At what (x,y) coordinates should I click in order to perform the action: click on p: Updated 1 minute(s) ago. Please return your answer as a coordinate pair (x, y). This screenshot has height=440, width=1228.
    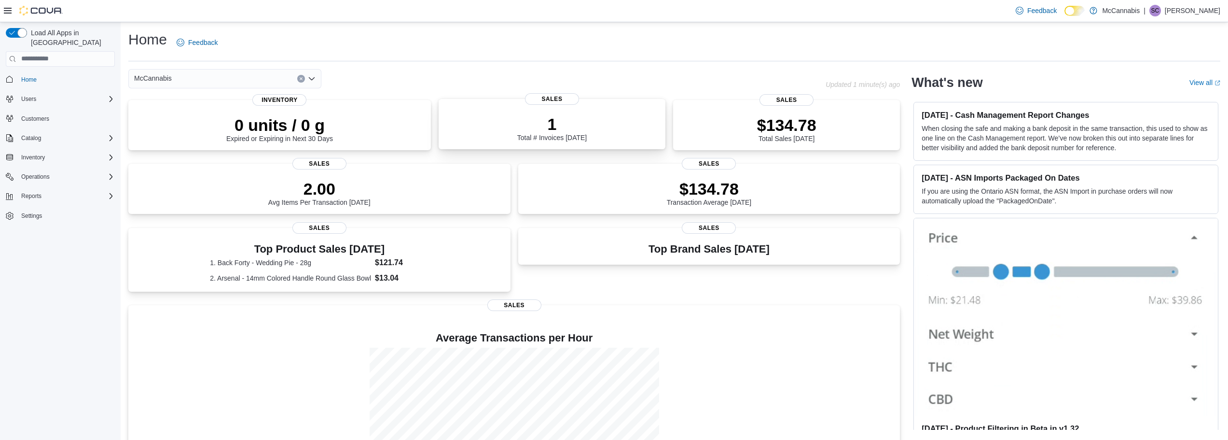
    Looking at the image, I should click on (863, 84).